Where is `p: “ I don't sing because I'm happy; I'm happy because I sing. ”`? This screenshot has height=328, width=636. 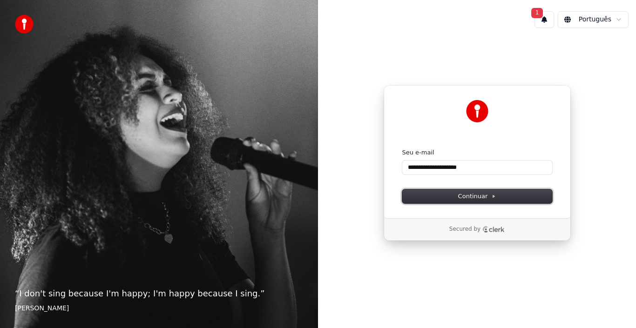 p: “ I don't sing because I'm happy; I'm happy because I sing. ” is located at coordinates (159, 294).